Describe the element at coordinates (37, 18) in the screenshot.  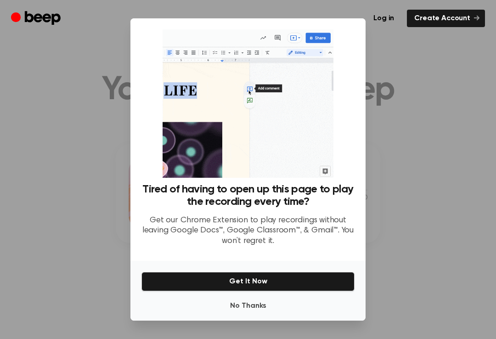
I see `a: Beep` at that location.